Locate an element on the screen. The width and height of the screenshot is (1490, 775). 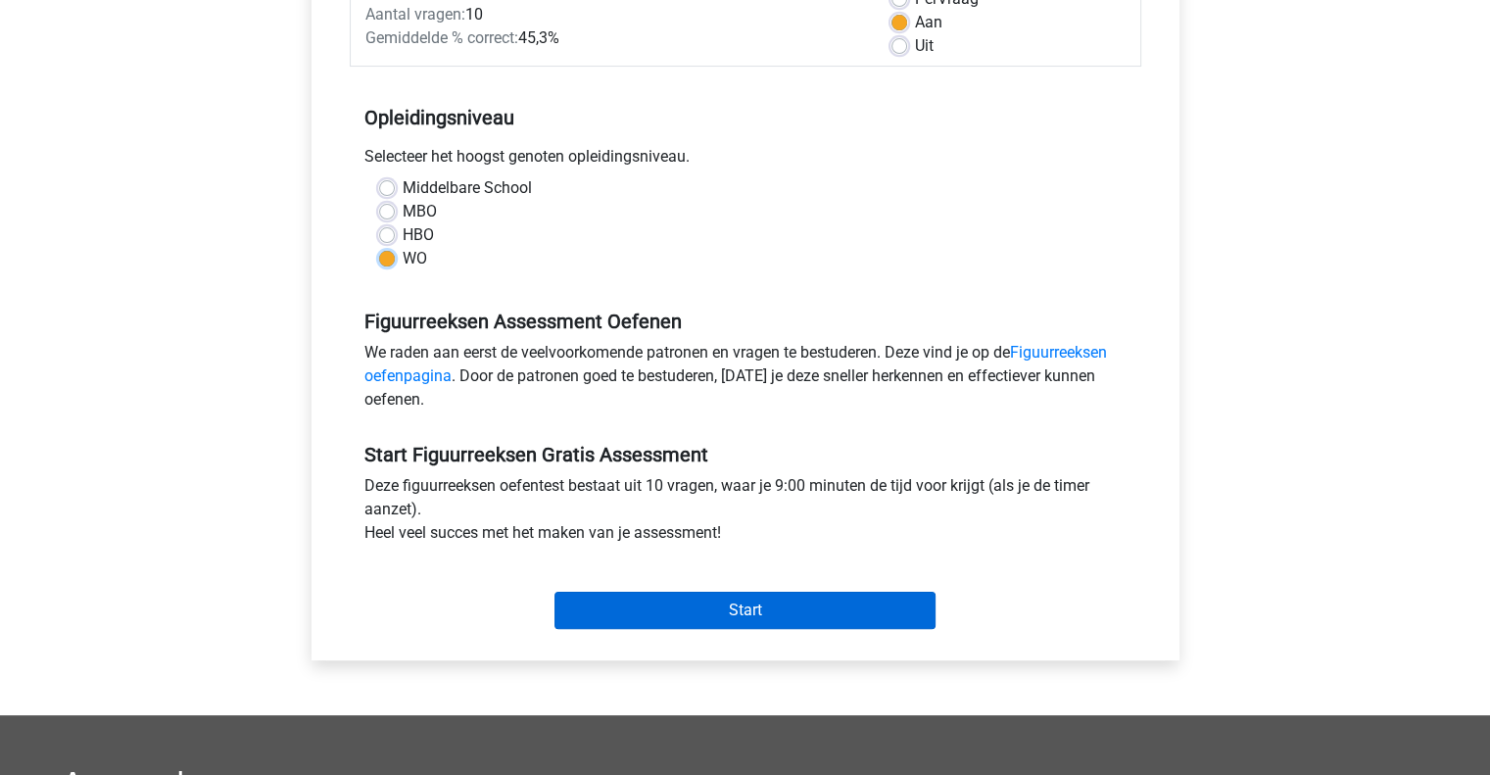
label: Aan is located at coordinates (929, 23).